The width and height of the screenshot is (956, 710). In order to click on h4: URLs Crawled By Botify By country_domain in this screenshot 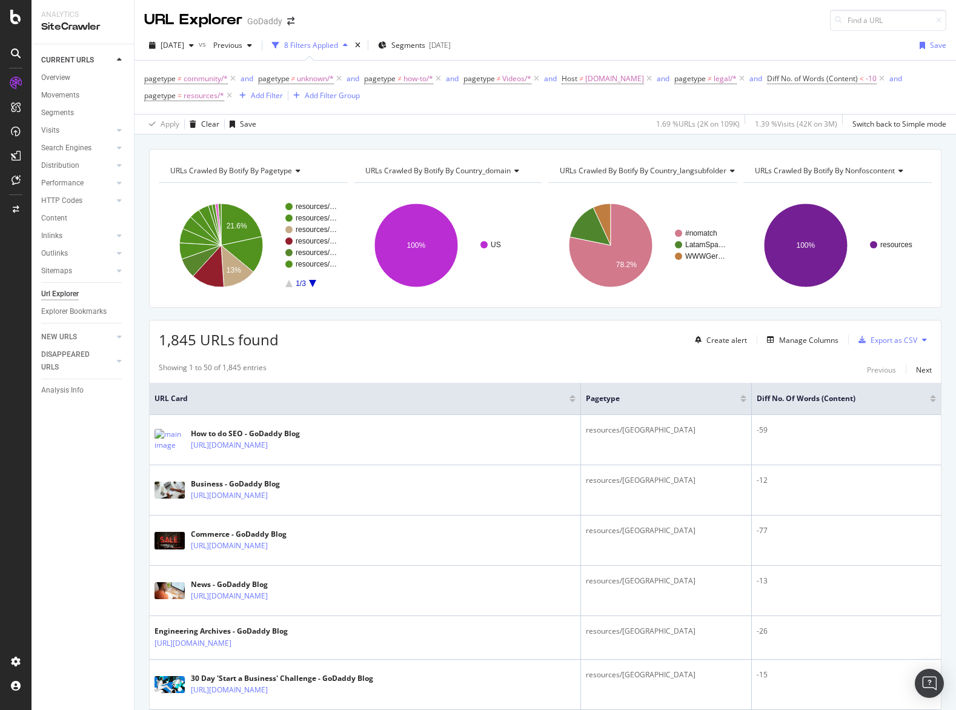, I will do `click(447, 171)`.